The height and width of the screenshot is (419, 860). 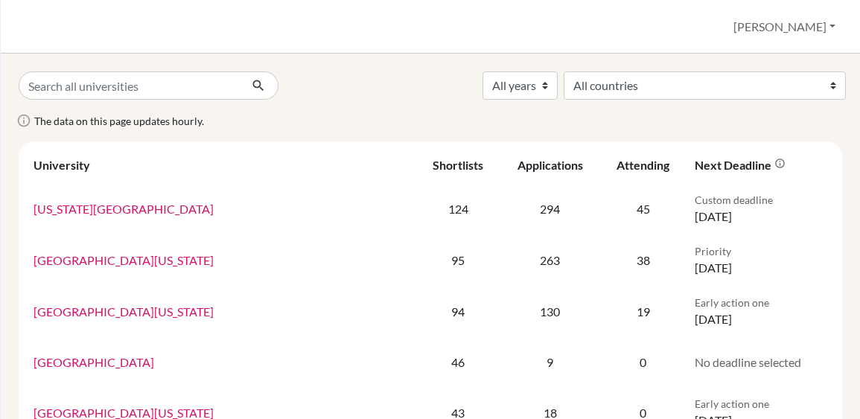 I want to click on td: 38, so click(x=642, y=260).